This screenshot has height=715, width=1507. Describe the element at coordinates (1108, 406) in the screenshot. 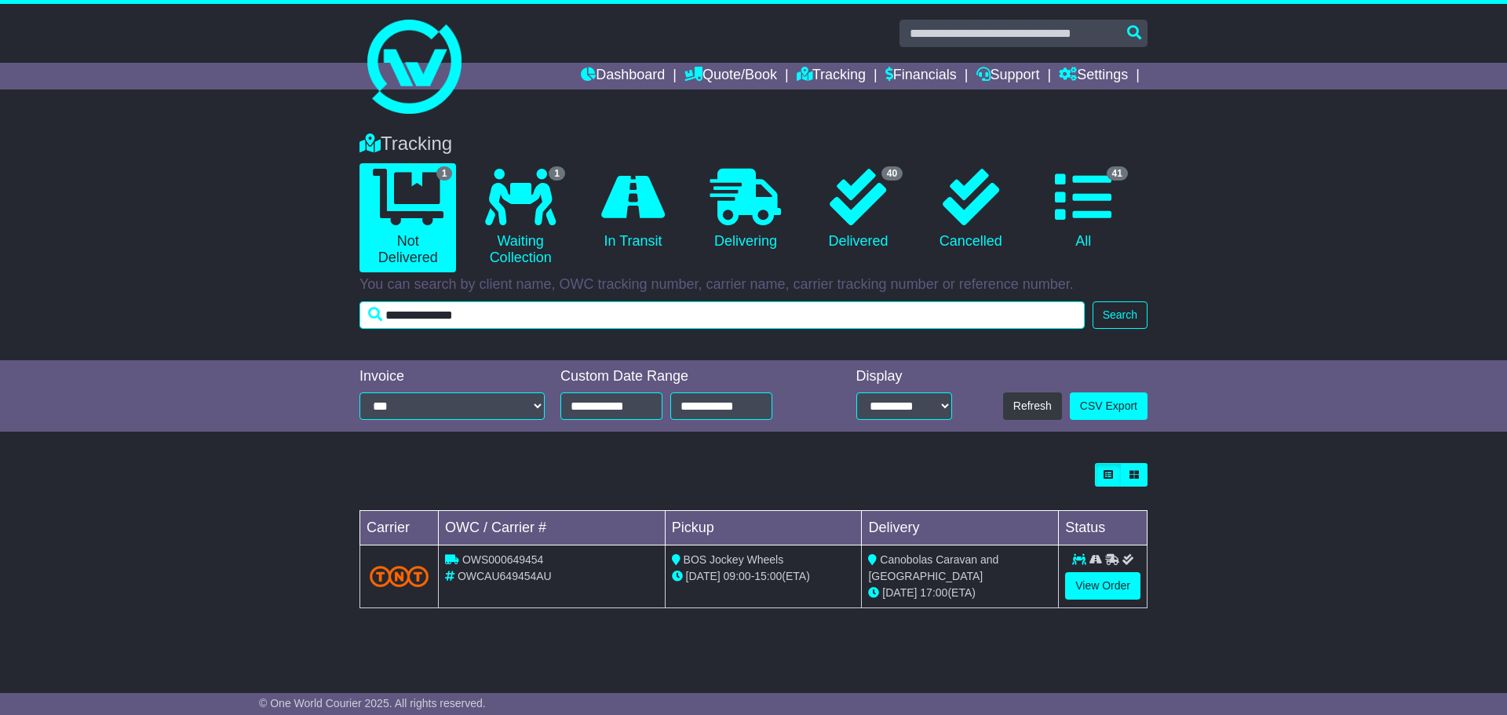

I see `a: CSV Export` at that location.